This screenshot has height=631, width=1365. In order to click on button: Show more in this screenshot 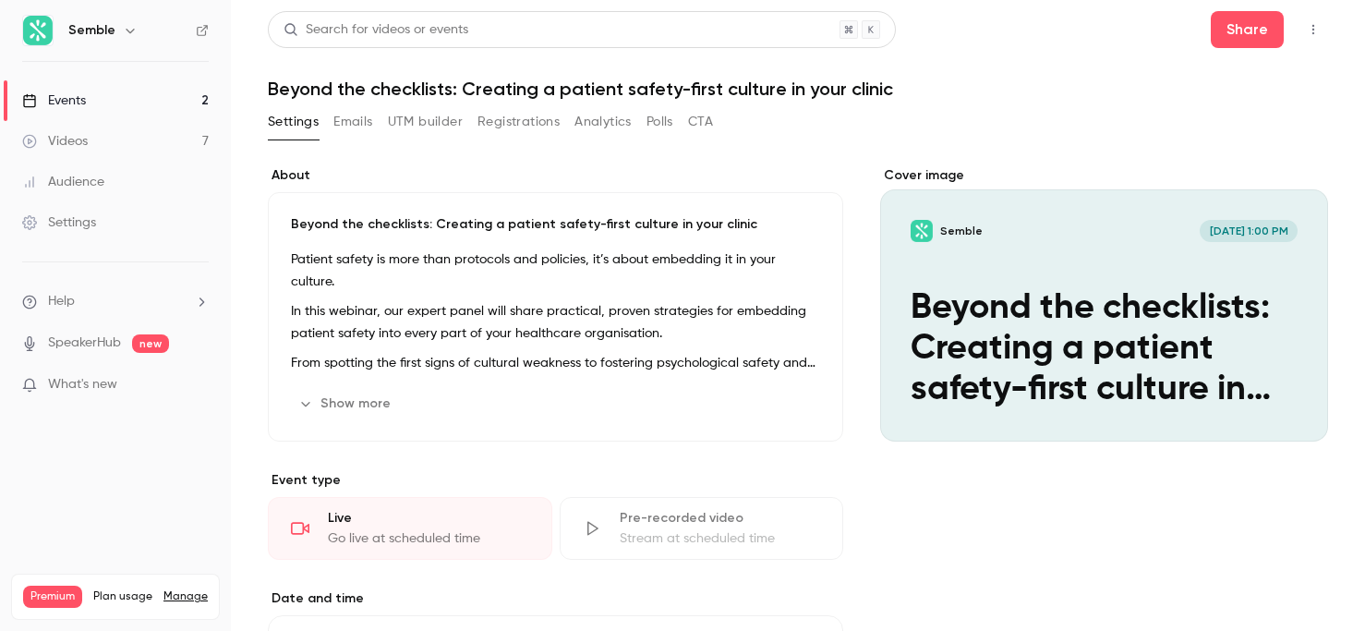, I will do `click(346, 403)`.